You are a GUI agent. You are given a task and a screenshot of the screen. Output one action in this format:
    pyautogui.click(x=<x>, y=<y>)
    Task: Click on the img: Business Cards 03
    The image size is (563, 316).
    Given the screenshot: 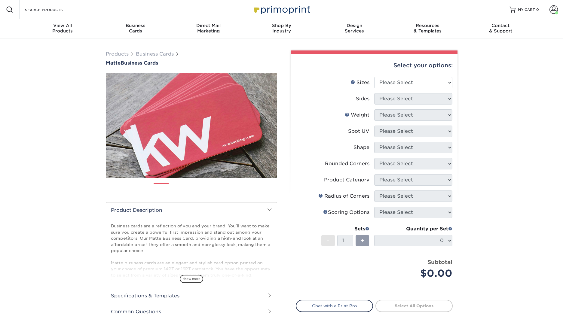 What is the action you would take?
    pyautogui.click(x=201, y=188)
    